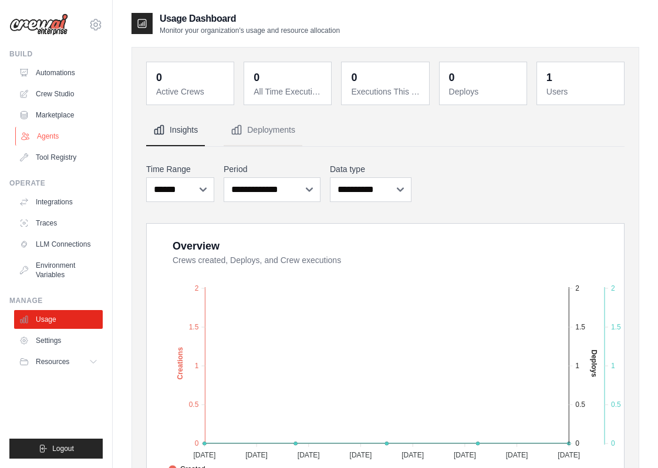  I want to click on a: LLM Connections, so click(58, 244).